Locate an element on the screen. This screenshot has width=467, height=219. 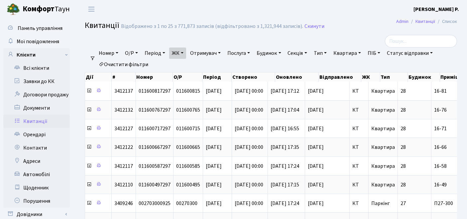
a: Скинути is located at coordinates (315, 26).